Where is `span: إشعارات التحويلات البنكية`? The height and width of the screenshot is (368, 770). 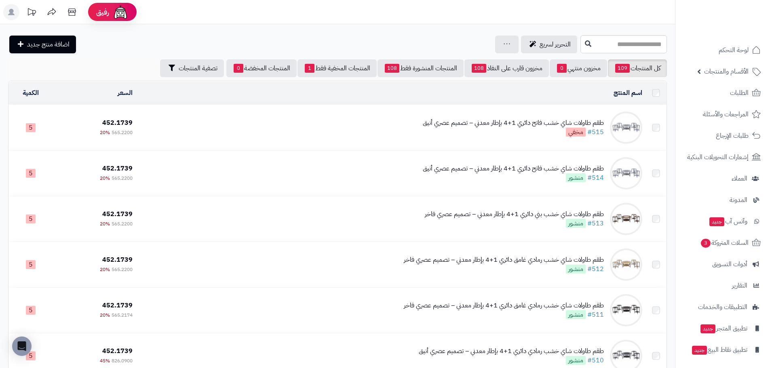
span: إشعارات التحويلات البنكية is located at coordinates (718, 157).